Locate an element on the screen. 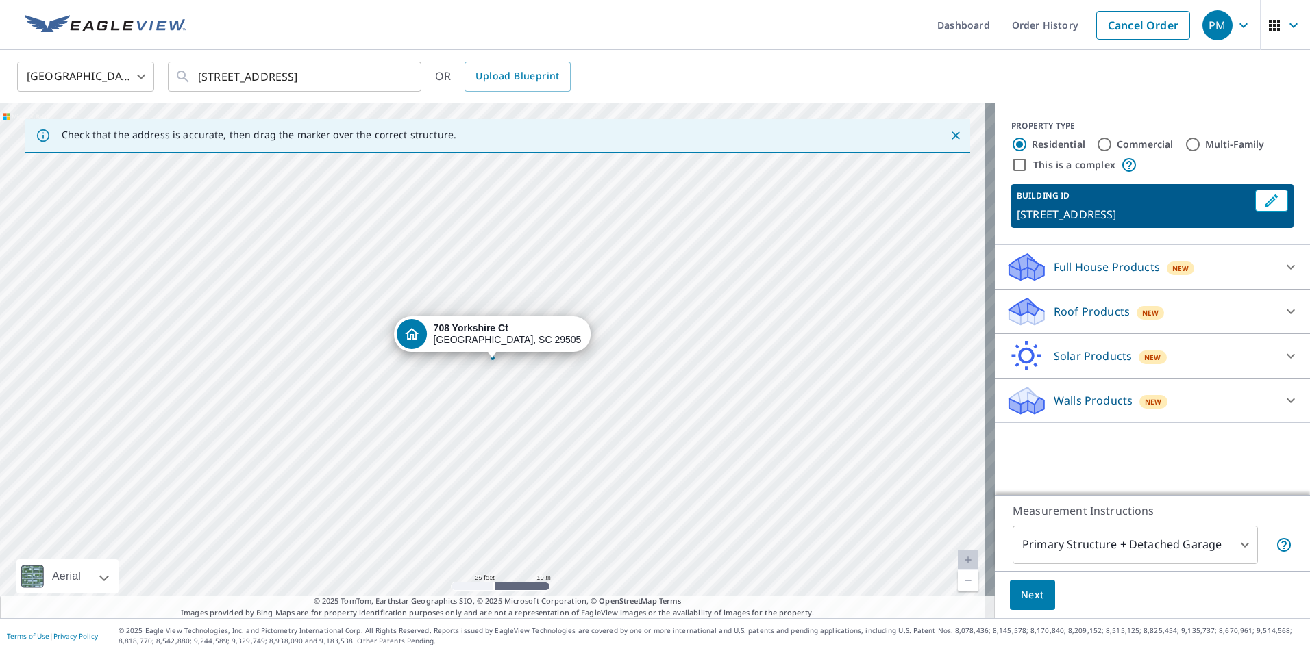 The width and height of the screenshot is (1310, 653). p: Measurement Instructions is located at coordinates (1152, 511).